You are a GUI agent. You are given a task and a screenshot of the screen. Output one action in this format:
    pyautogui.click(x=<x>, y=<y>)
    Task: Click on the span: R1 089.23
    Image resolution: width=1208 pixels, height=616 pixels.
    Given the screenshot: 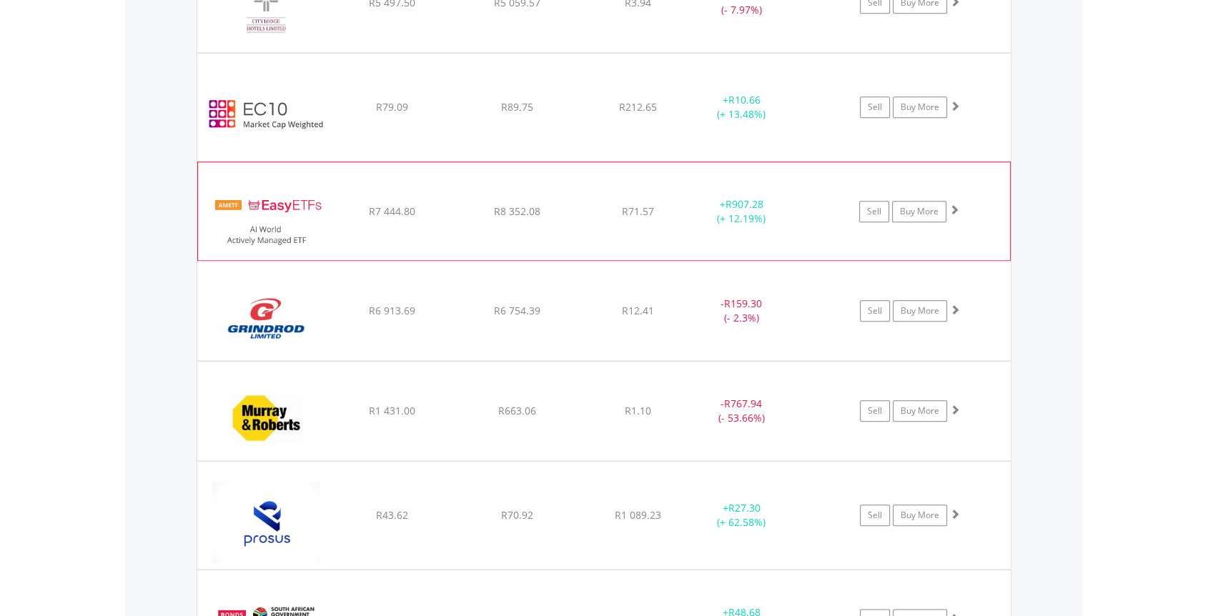 What is the action you would take?
    pyautogui.click(x=638, y=515)
    